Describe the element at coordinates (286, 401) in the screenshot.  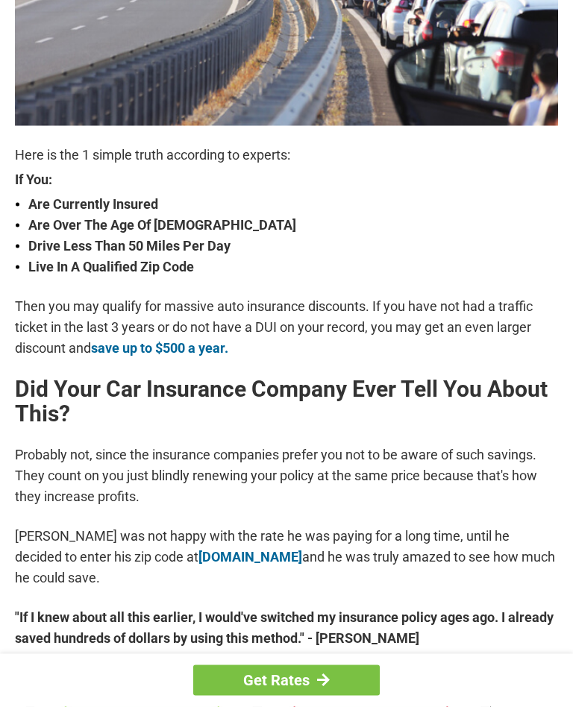
I see `h2: Did Your Car Insurance Company Ever Tell You About This?` at that location.